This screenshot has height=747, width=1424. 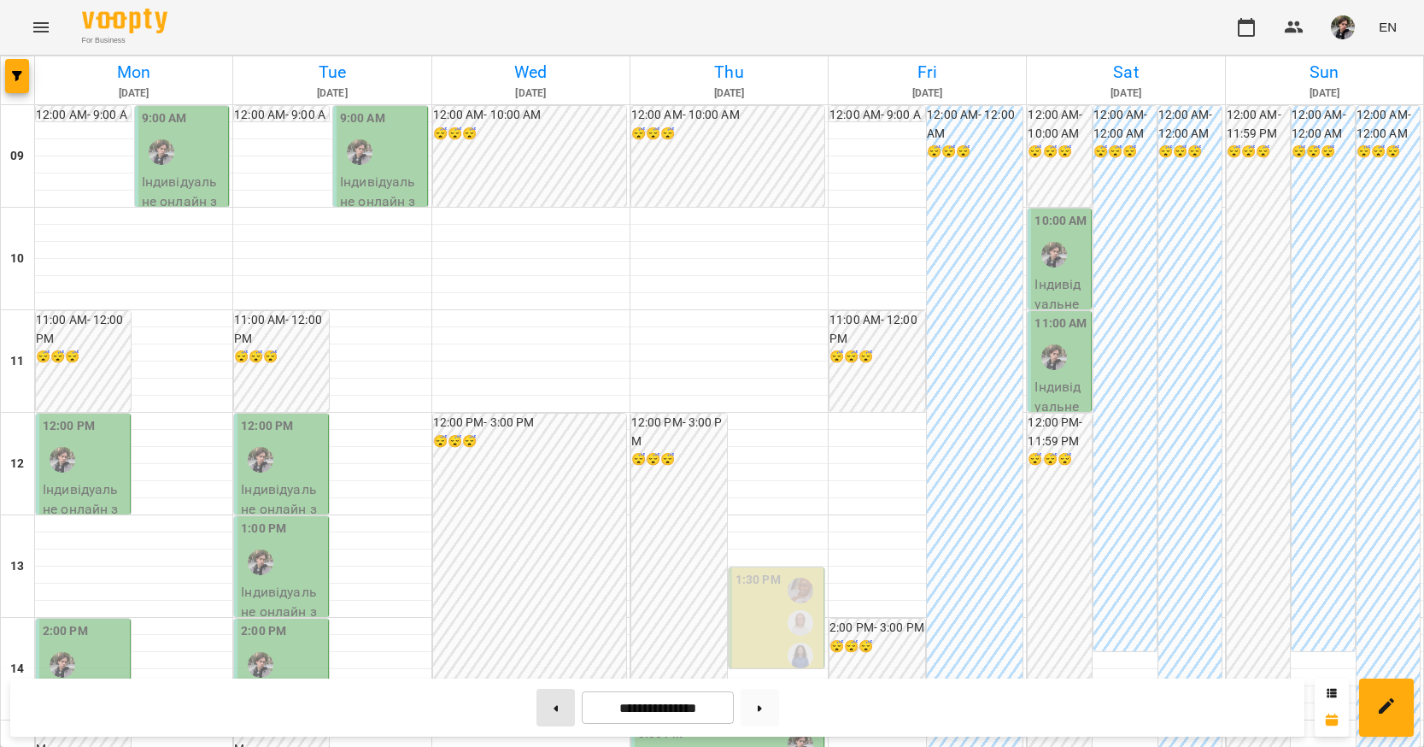 What do you see at coordinates (17, 259) in the screenshot?
I see `h6: 10` at bounding box center [17, 259].